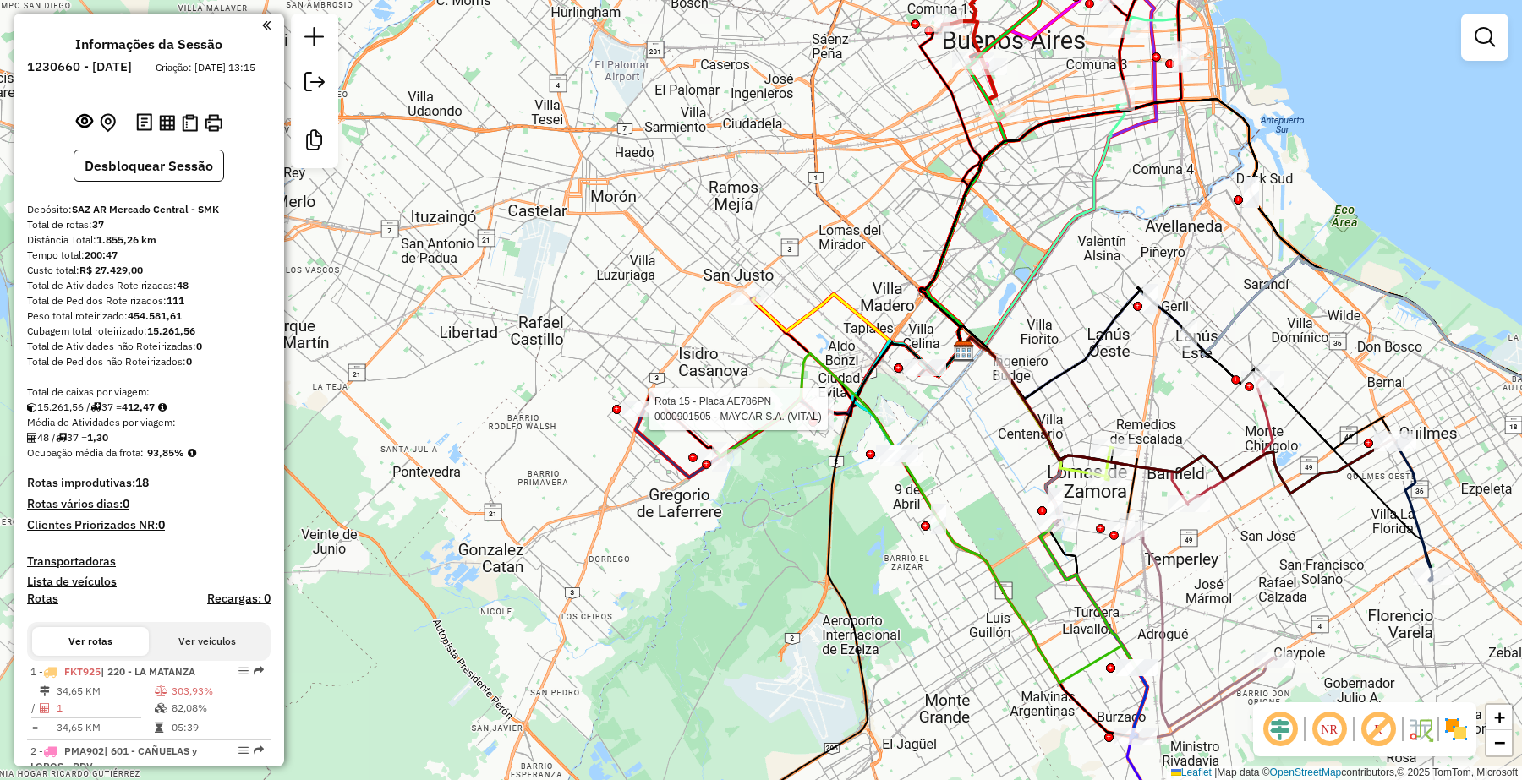 This screenshot has height=780, width=1522. I want to click on button: Visualizar relatório de Roteirização, so click(167, 122).